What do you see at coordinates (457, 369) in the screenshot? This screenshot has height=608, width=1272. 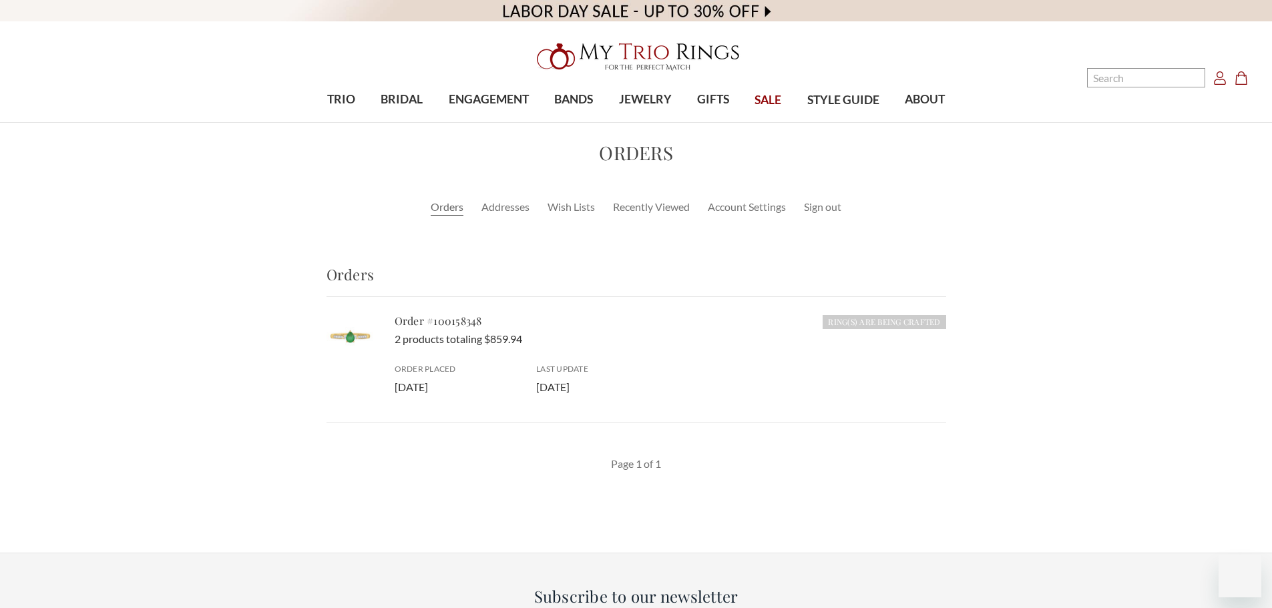 I see `h6: Order Placed` at bounding box center [457, 369].